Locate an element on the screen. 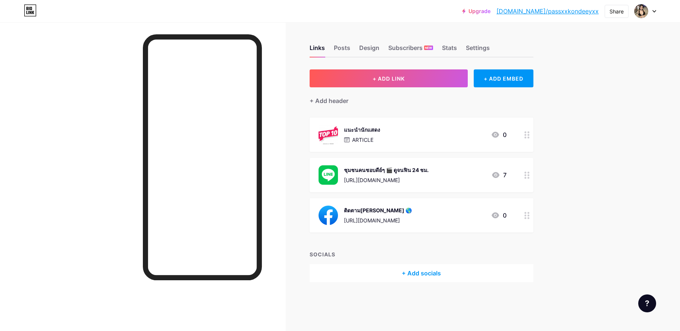 This screenshot has width=680, height=331. div: + Add socials is located at coordinates (422, 273).